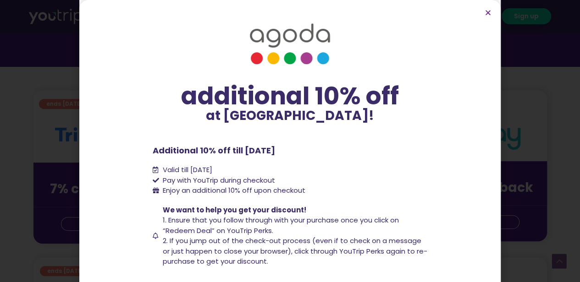 The height and width of the screenshot is (282, 580). What do you see at coordinates (488, 12) in the screenshot?
I see `a: Close` at bounding box center [488, 12].